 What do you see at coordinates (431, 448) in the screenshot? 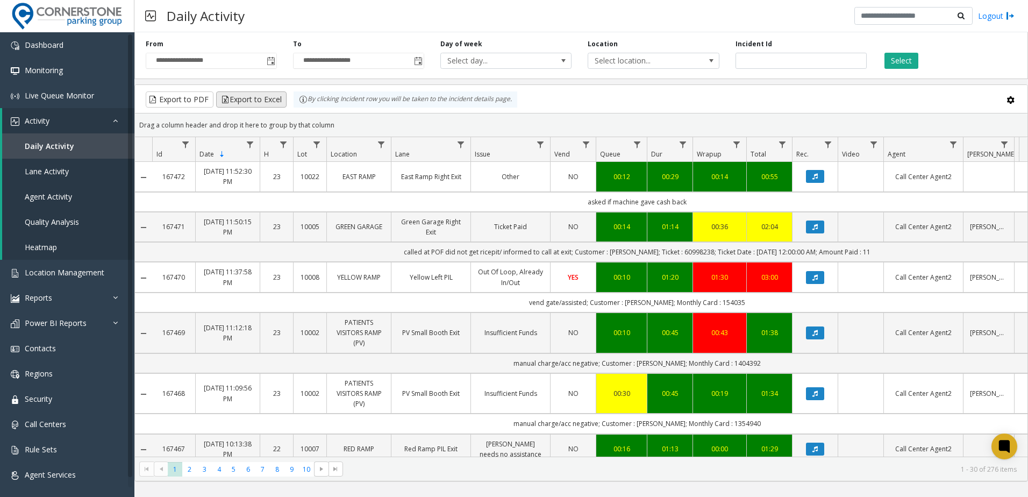
I see `a: Red Ramp PIL Exit` at bounding box center [431, 448].